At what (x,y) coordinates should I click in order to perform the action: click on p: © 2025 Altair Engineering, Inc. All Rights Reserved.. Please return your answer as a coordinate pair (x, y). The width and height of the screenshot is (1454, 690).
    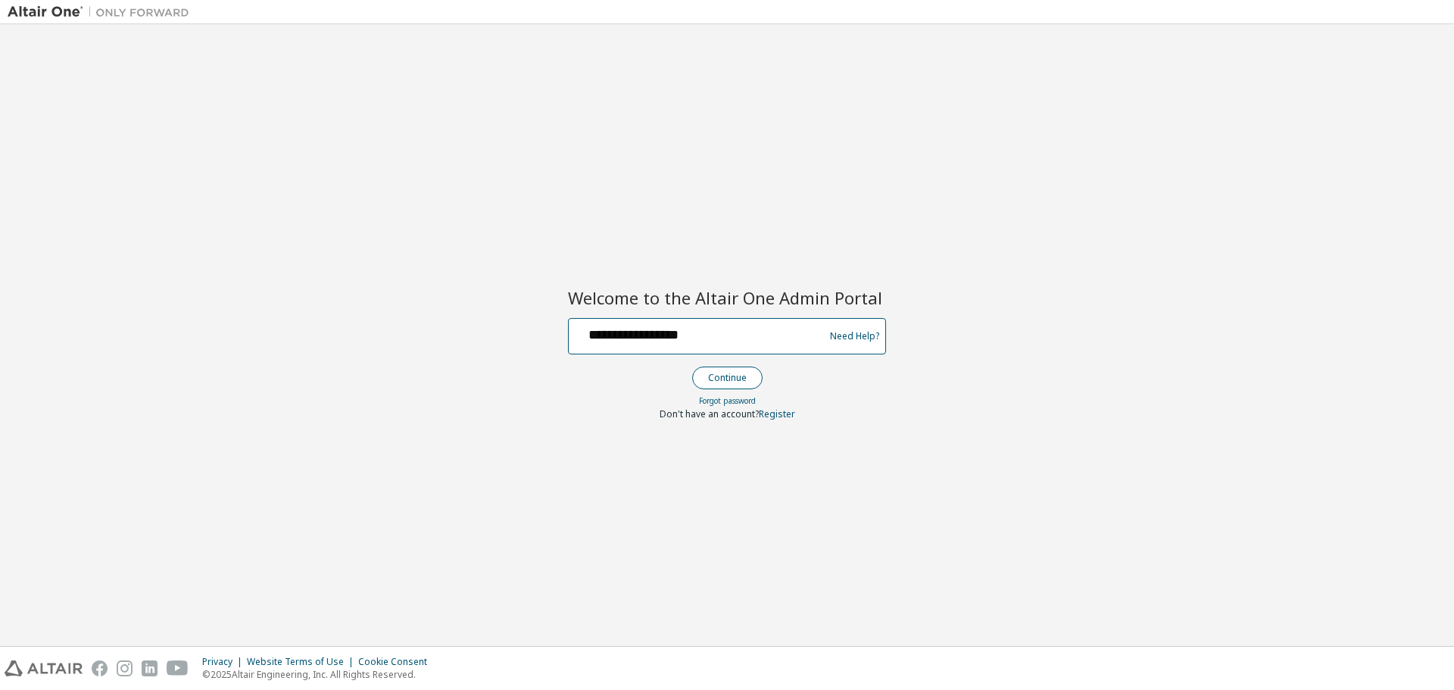
    Looking at the image, I should click on (319, 674).